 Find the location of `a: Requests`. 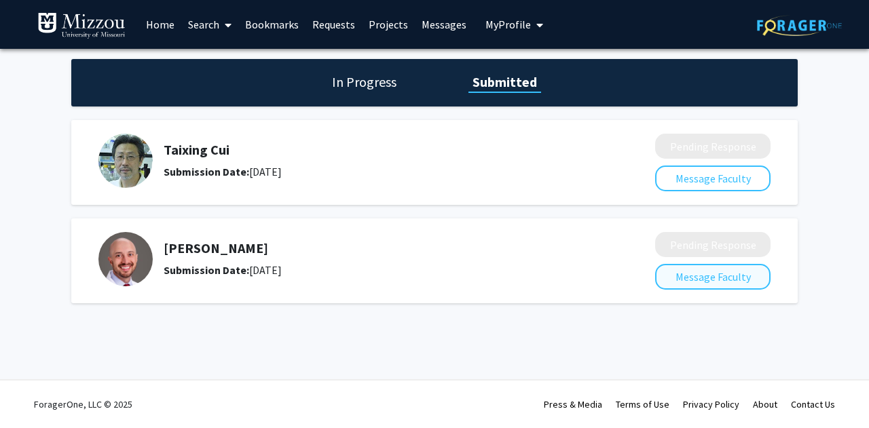

a: Requests is located at coordinates (333, 24).